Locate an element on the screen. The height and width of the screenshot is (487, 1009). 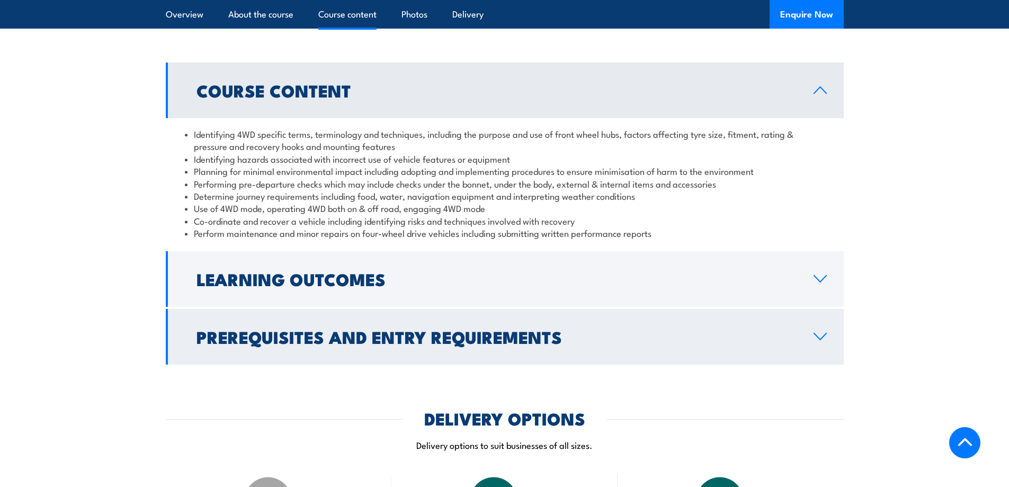
a: Course Content is located at coordinates (505, 90).